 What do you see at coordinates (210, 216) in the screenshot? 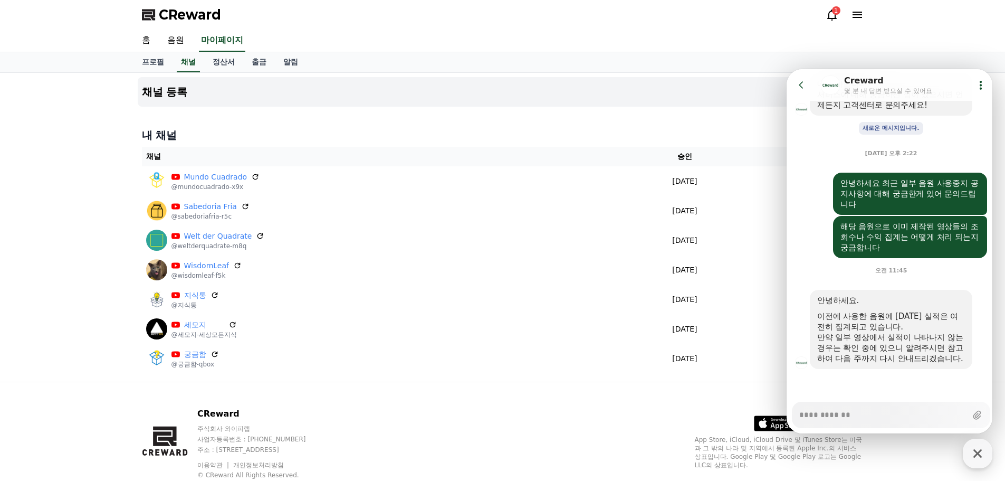
I see `p: @sabedoriafria-r5c` at bounding box center [210, 216].